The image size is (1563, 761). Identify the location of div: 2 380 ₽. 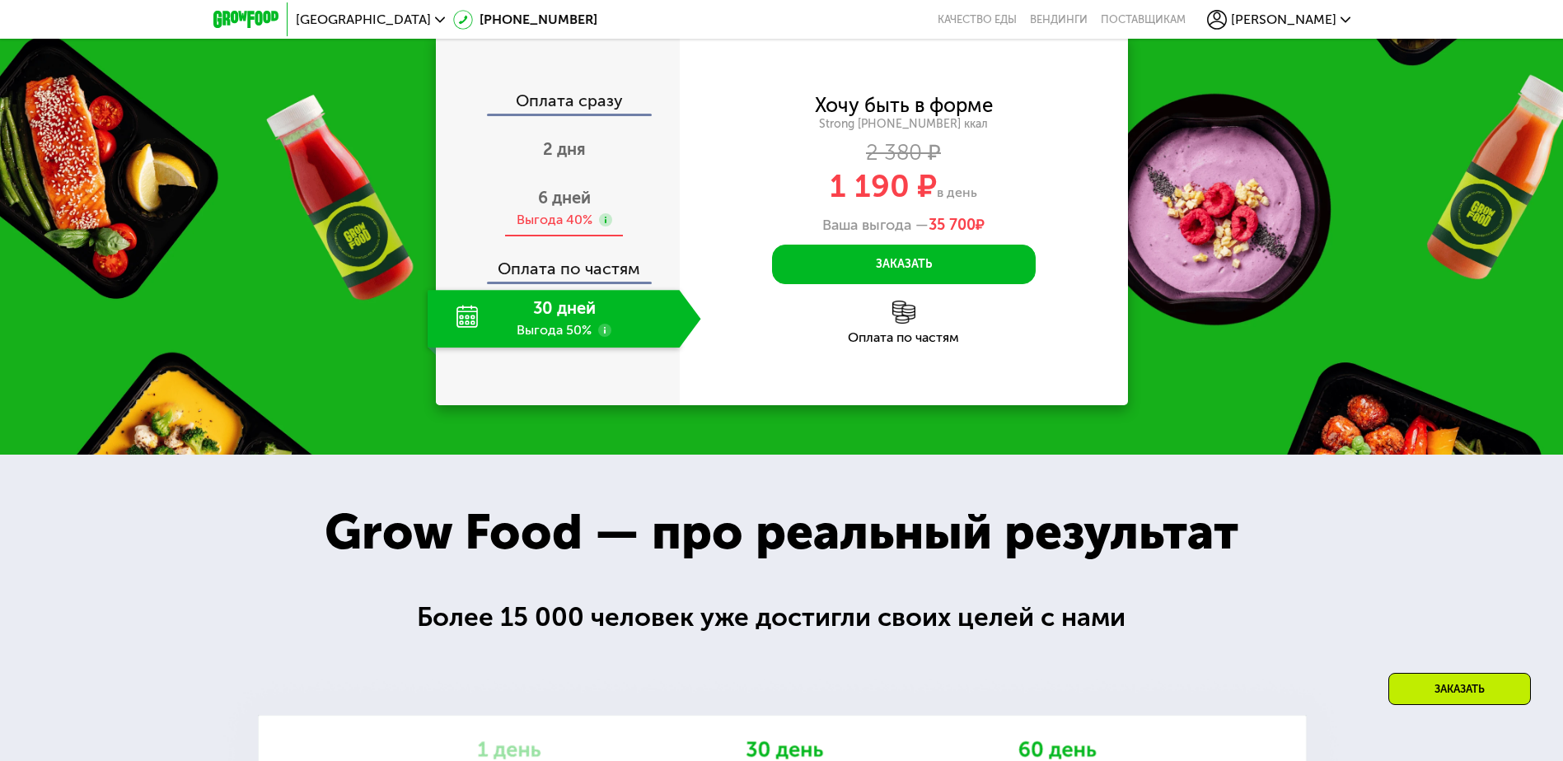
(904, 153).